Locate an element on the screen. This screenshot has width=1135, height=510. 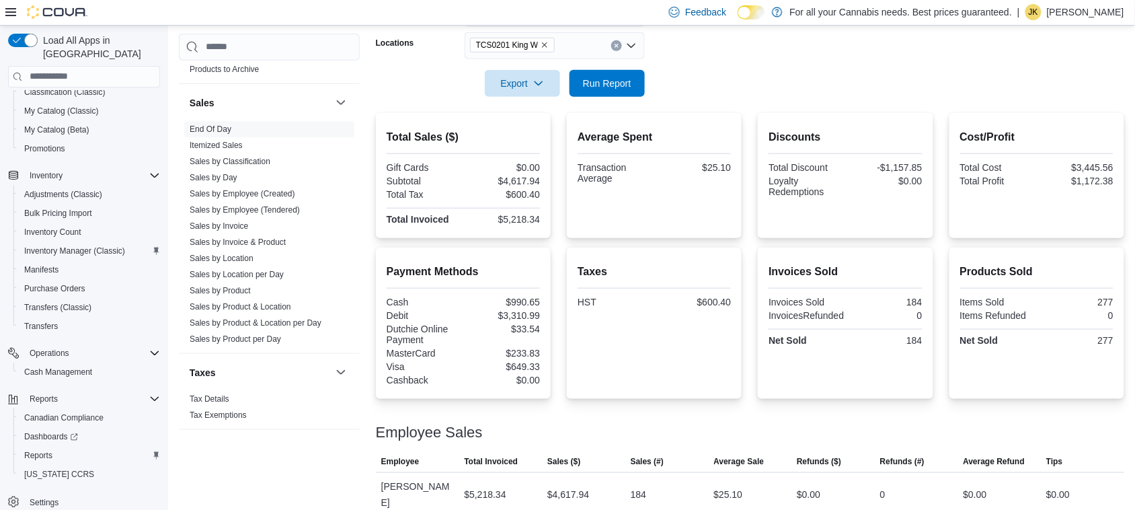
div: Jennifer Kinzie is located at coordinates (1034, 12).